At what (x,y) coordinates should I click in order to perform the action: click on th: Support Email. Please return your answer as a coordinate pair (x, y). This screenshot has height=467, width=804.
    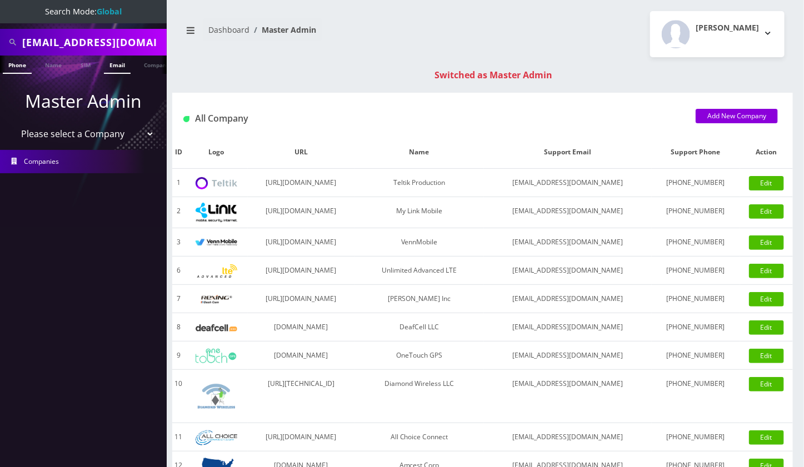
    Looking at the image, I should click on (567, 152).